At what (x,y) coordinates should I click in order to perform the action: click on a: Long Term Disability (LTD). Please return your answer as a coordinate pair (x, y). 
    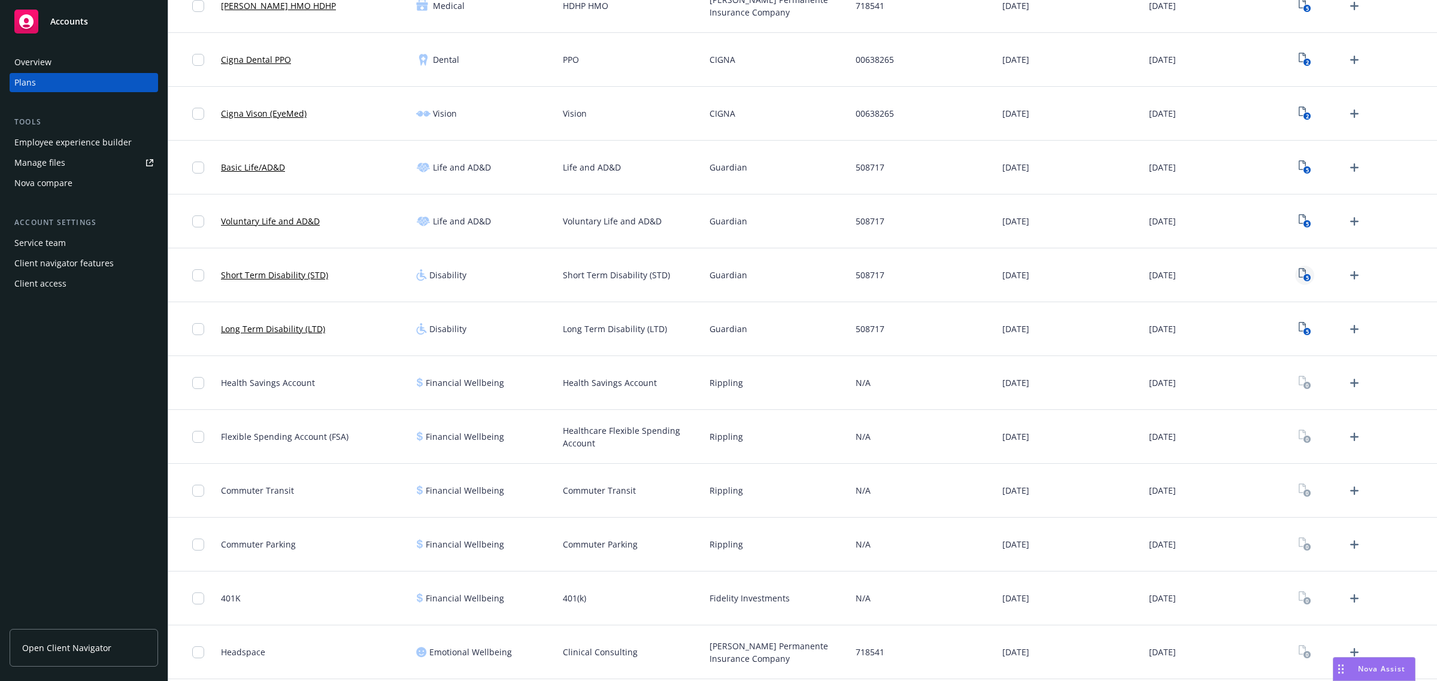
    Looking at the image, I should click on (273, 329).